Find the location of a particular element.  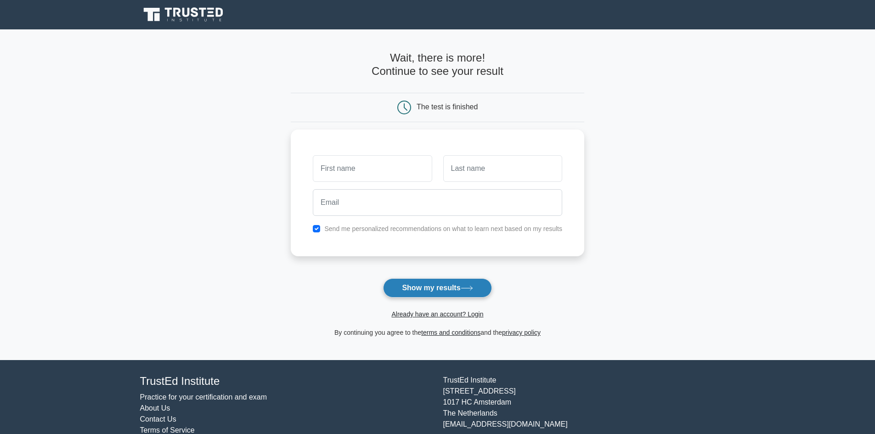

a: About Us is located at coordinates (155, 408).